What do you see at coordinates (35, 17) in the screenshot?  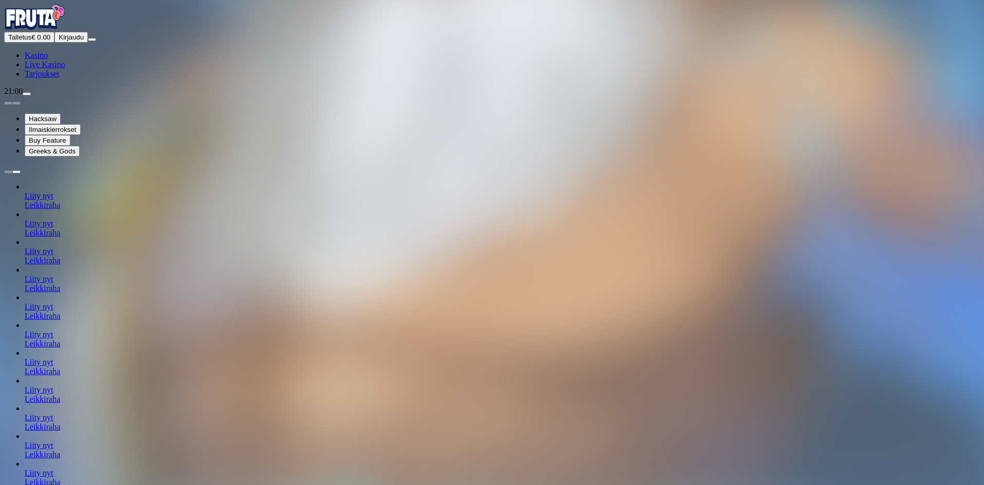 I see `img: Fruta` at bounding box center [35, 17].